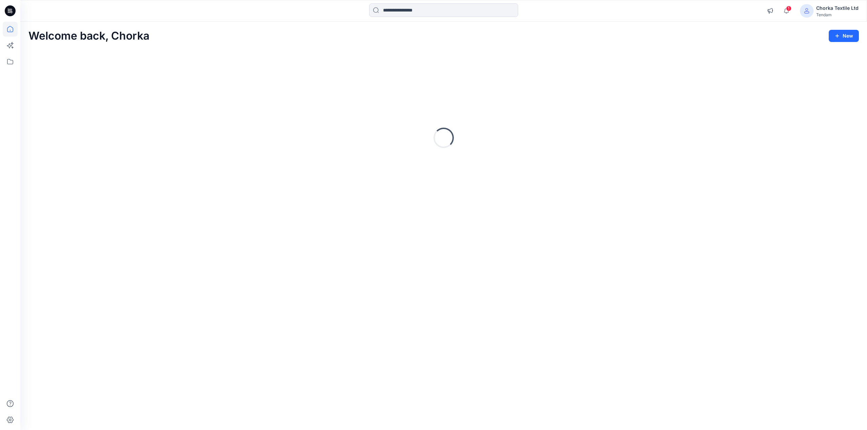  What do you see at coordinates (844, 36) in the screenshot?
I see `button: New` at bounding box center [844, 36].